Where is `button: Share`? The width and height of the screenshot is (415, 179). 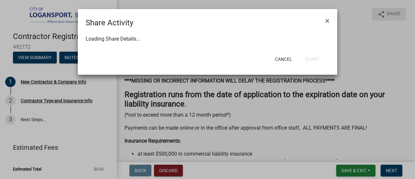 button: Share is located at coordinates (312, 59).